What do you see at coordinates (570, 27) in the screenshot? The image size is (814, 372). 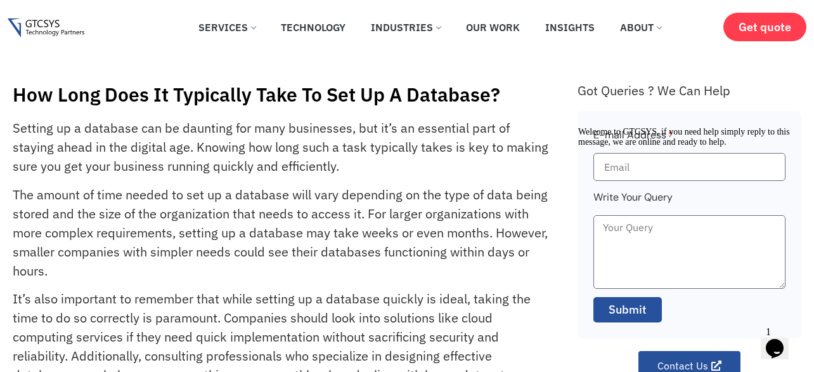 I see `a: Insights` at bounding box center [570, 27].